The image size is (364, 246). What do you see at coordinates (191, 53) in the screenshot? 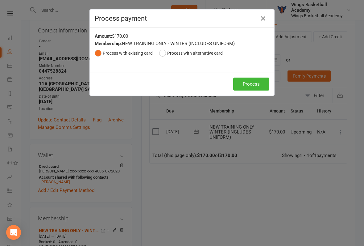
I see `button: Process with alternative card` at bounding box center [191, 53].